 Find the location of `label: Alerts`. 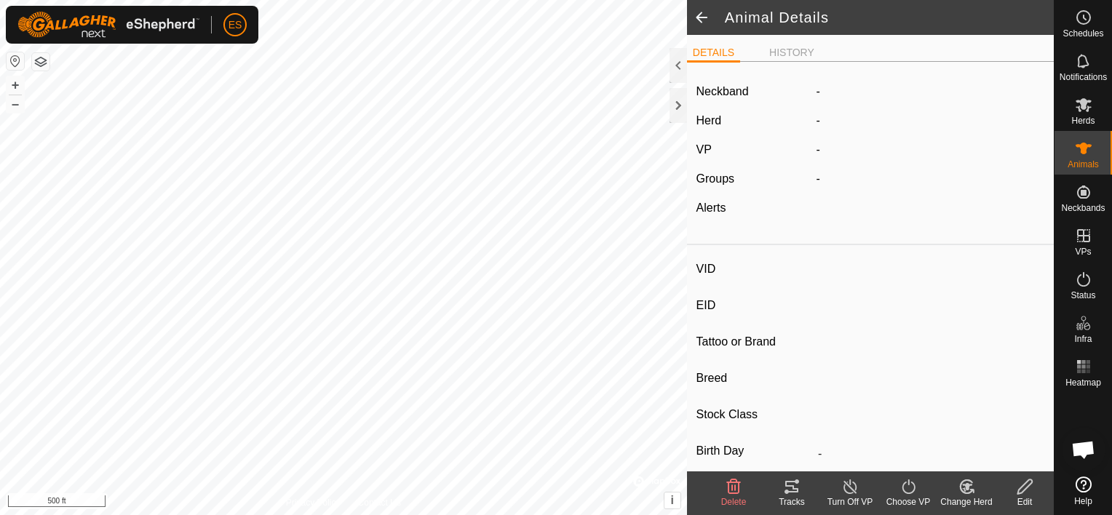

label: Alerts is located at coordinates (711, 207).